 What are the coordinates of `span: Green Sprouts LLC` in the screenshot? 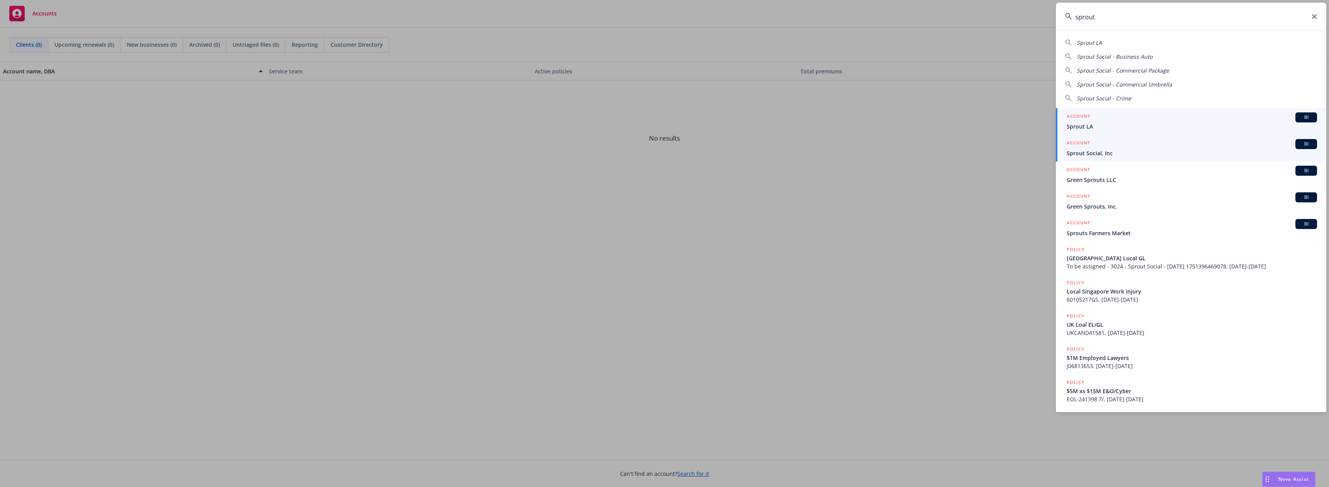 It's located at (1192, 180).